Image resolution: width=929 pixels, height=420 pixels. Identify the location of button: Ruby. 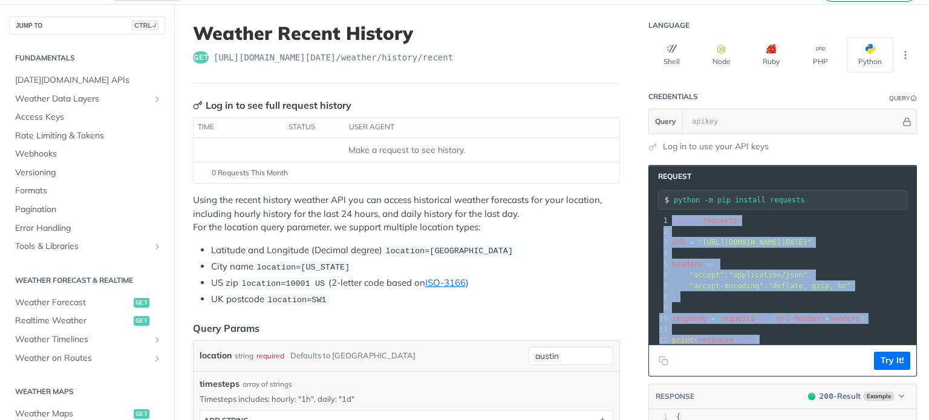
(771, 55).